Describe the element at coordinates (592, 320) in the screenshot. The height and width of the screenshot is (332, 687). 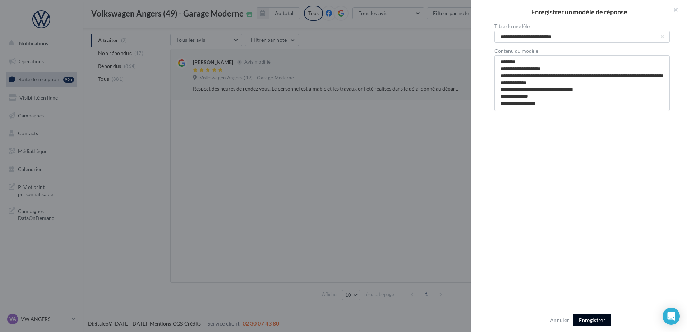
I see `button: Enregistrer` at that location.